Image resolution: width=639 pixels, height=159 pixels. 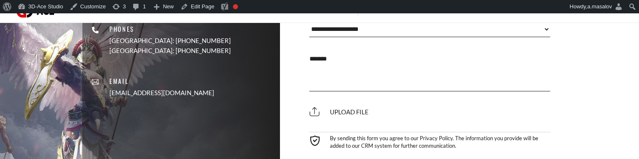 What do you see at coordinates (170, 29) in the screenshot?
I see `p: Phones` at bounding box center [170, 29].